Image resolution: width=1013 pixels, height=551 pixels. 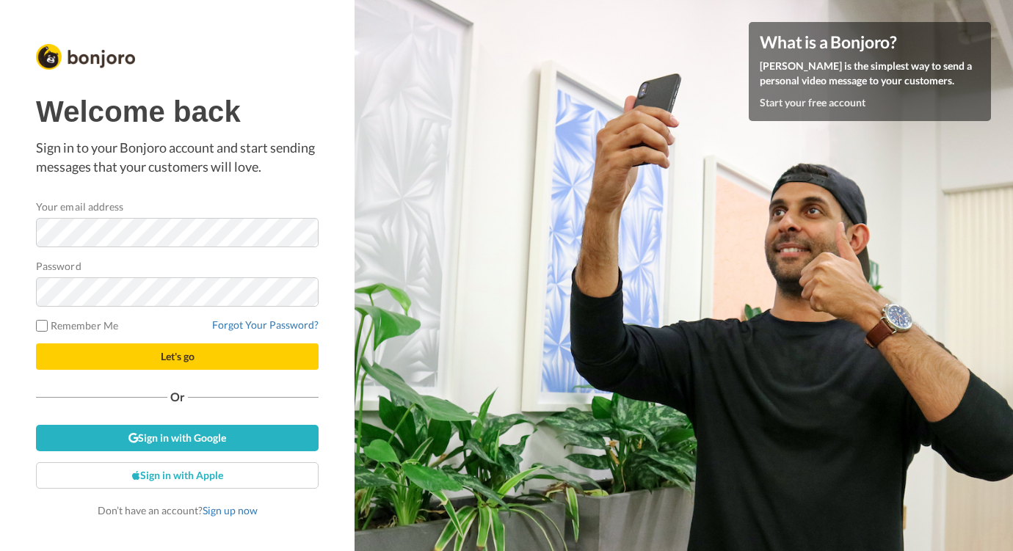 What do you see at coordinates (177, 438) in the screenshot?
I see `a: Sign in with Google` at bounding box center [177, 438].